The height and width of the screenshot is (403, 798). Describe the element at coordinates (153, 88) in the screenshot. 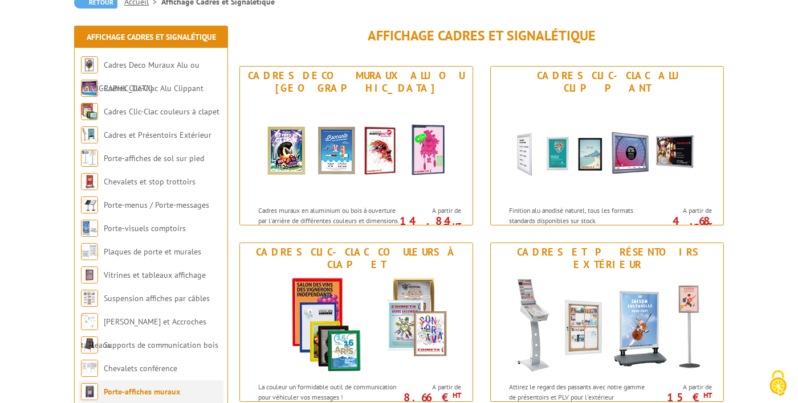

I see `a: Cadres Clic-Clac Alu Clippant` at that location.